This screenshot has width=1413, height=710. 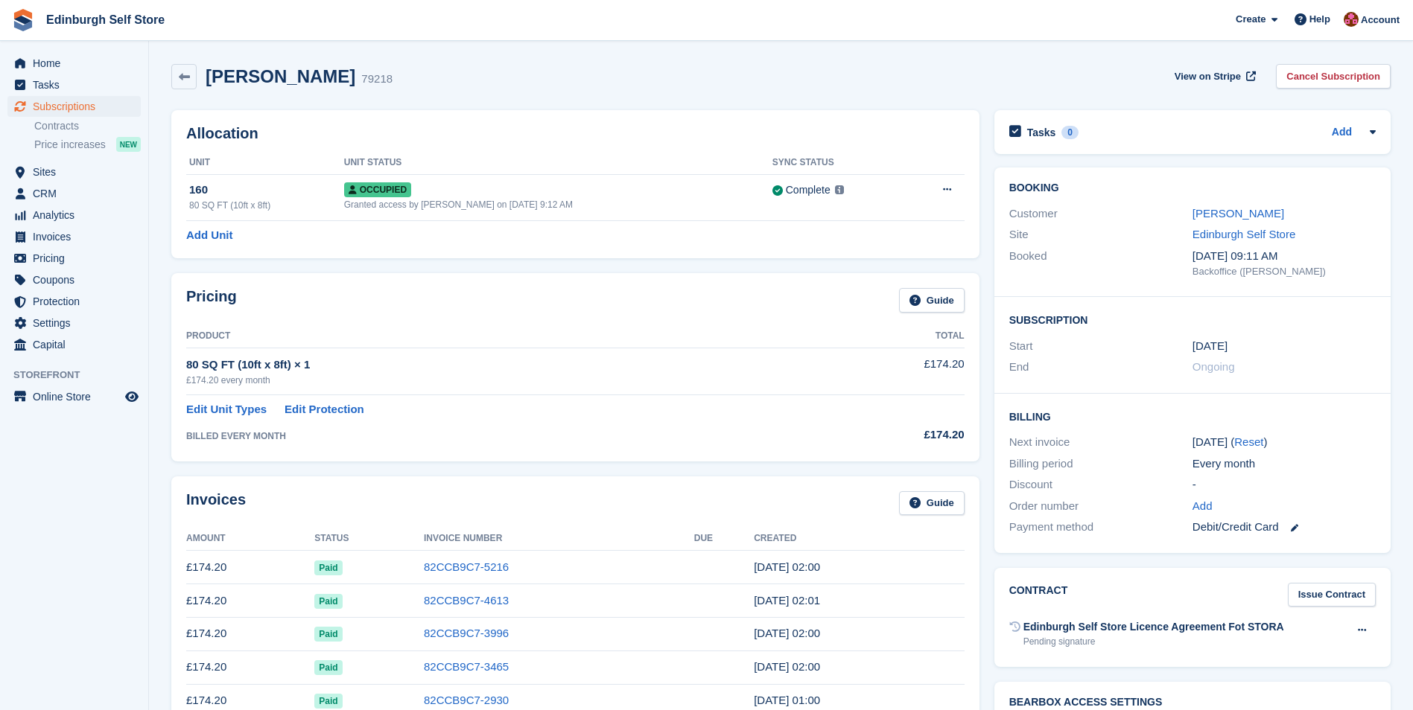 What do you see at coordinates (1192, 319) in the screenshot?
I see `h2: Subscription` at bounding box center [1192, 319].